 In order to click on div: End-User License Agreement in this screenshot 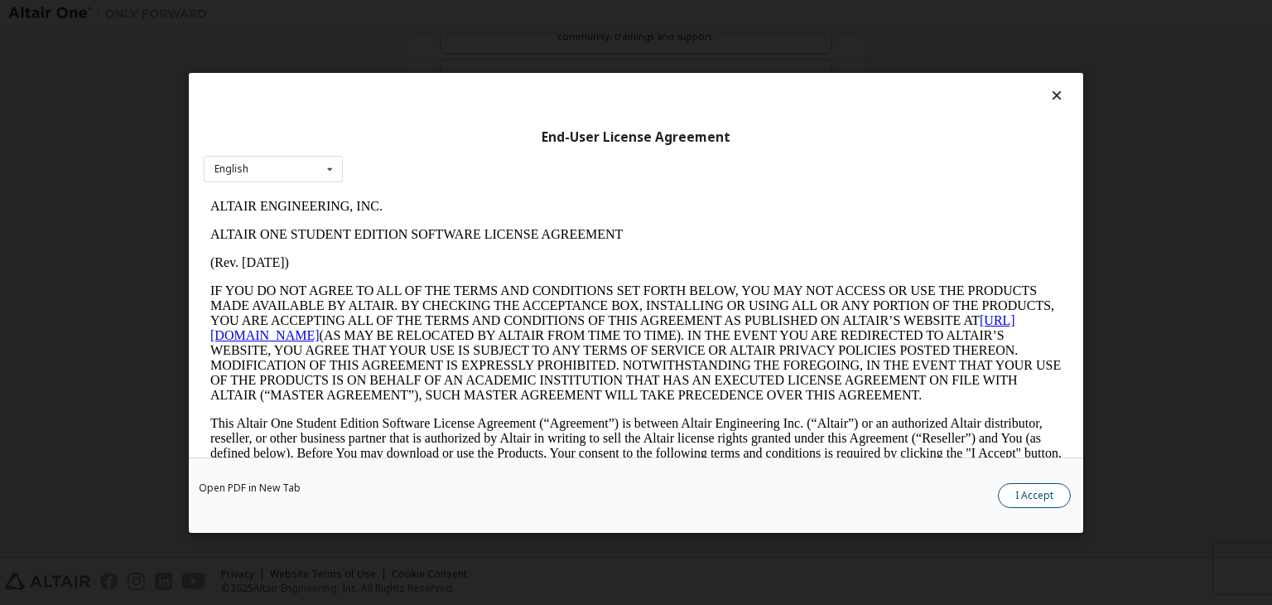, I will do `click(636, 137)`.